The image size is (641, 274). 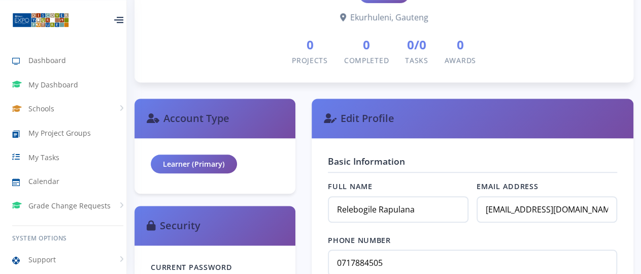 What do you see at coordinates (398, 186) in the screenshot?
I see `label: Full Name` at bounding box center [398, 186].